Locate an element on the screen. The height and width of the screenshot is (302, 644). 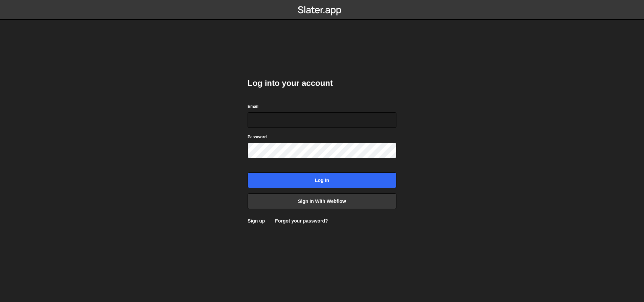
label: Email is located at coordinates (253, 107).